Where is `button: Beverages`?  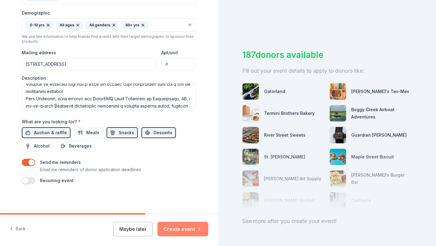 button: Beverages is located at coordinates (76, 146).